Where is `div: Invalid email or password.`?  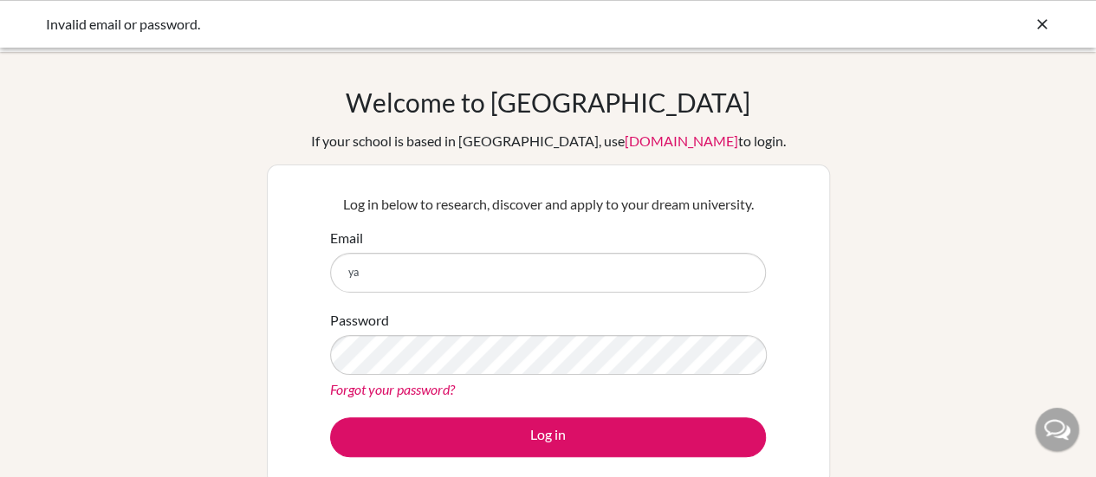 div: Invalid email or password. is located at coordinates (418, 24).